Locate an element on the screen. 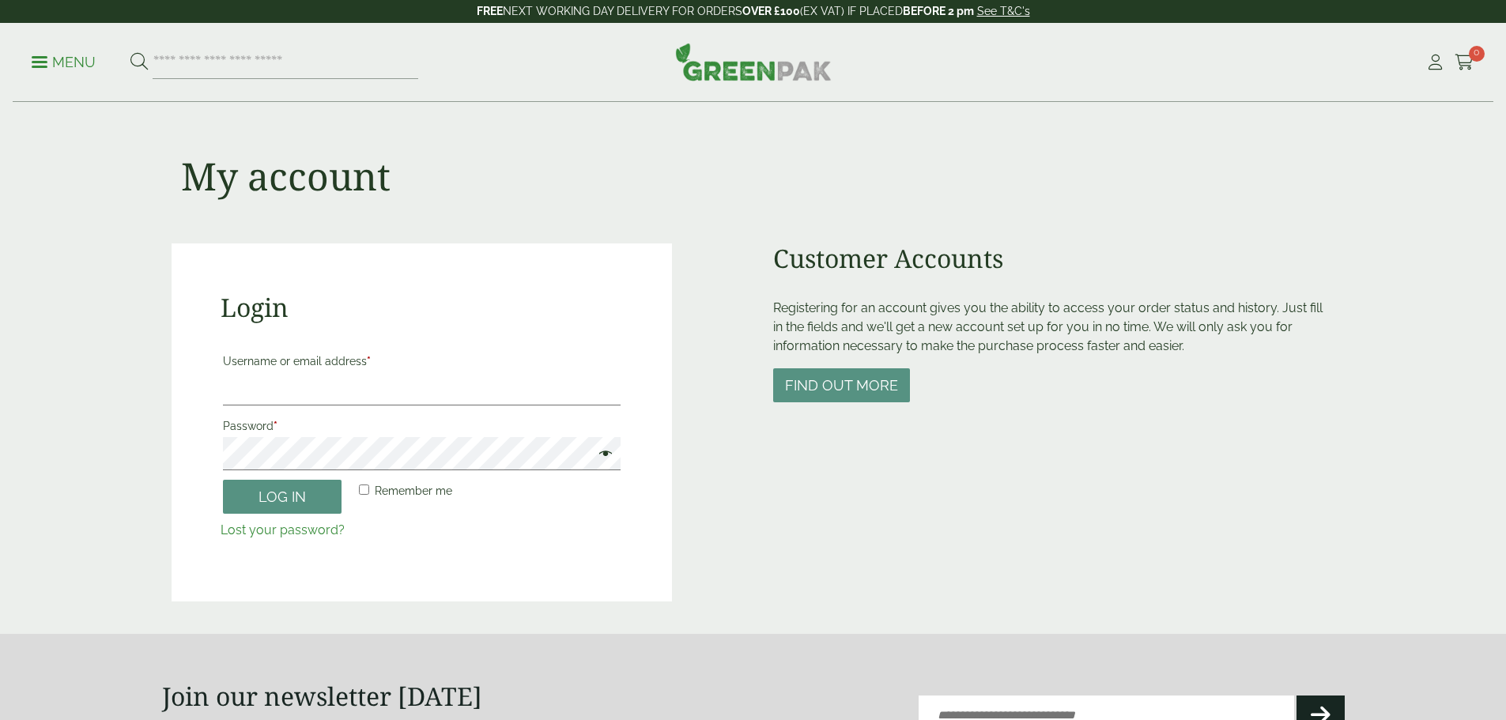  button: Find out more is located at coordinates (841, 385).